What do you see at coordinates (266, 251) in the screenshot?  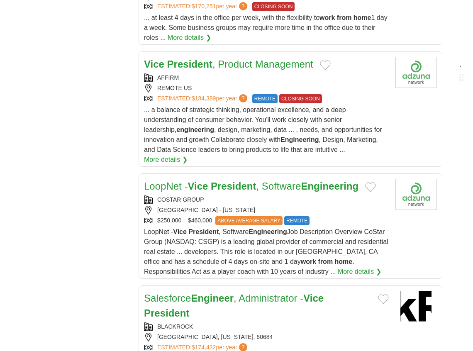 I see `span: LoopNet - , Software Job Description Overview CoStar Group (NASDAQ: CSGP) is a leading global pro...` at bounding box center [266, 251].